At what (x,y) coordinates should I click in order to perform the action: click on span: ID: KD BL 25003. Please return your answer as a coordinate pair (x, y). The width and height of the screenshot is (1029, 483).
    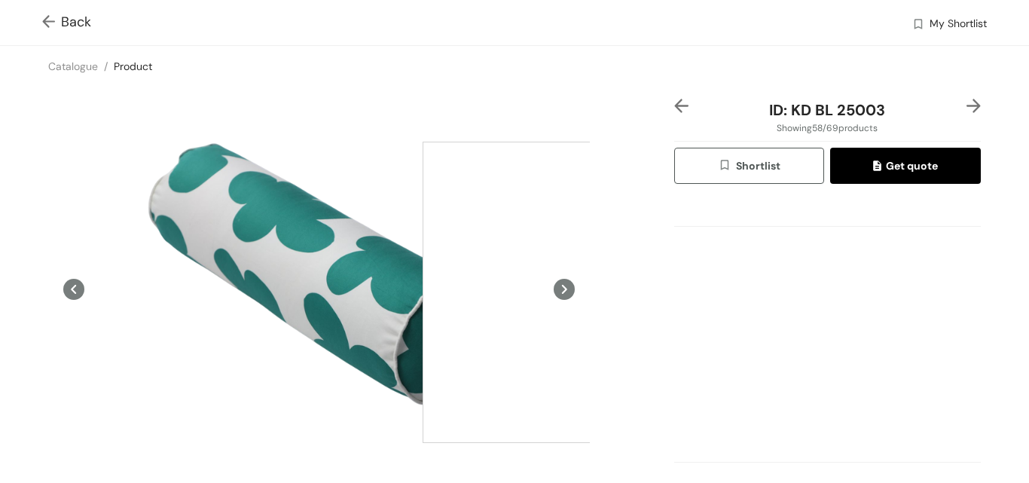
    Looking at the image, I should click on (827, 110).